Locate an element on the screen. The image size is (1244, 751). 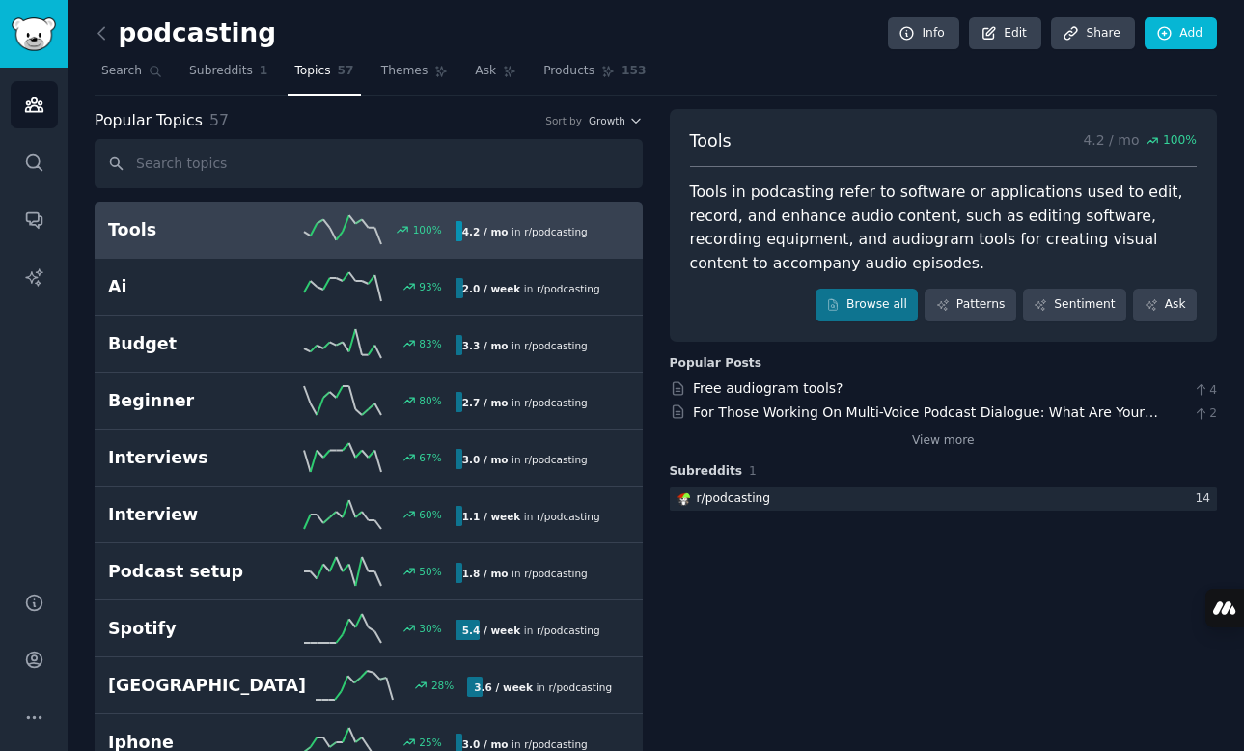
a: Edit is located at coordinates (1005, 34).